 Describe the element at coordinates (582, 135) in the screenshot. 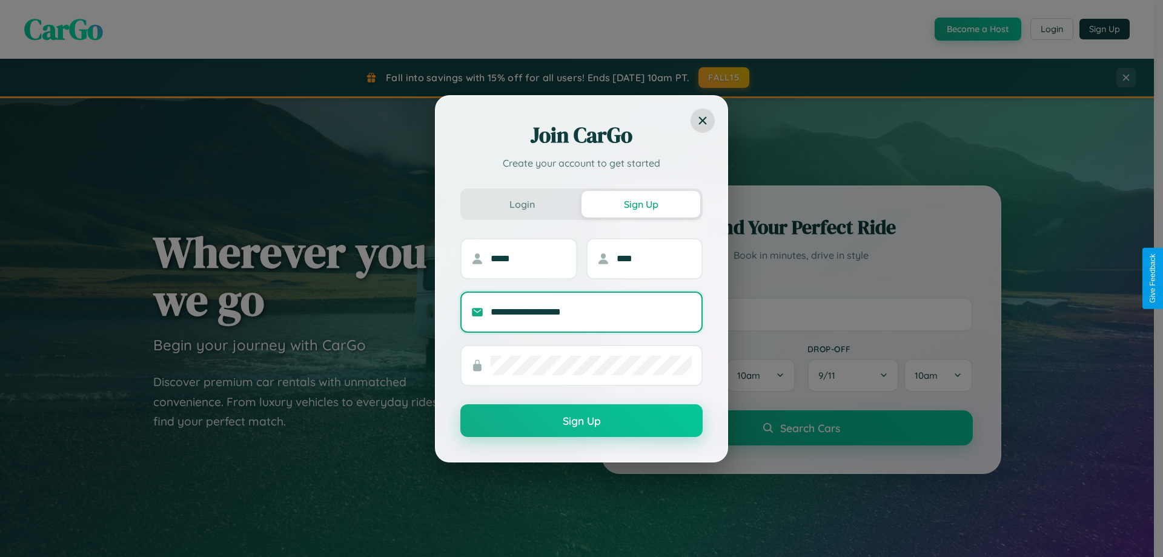

I see `h2: Join CarGo` at that location.